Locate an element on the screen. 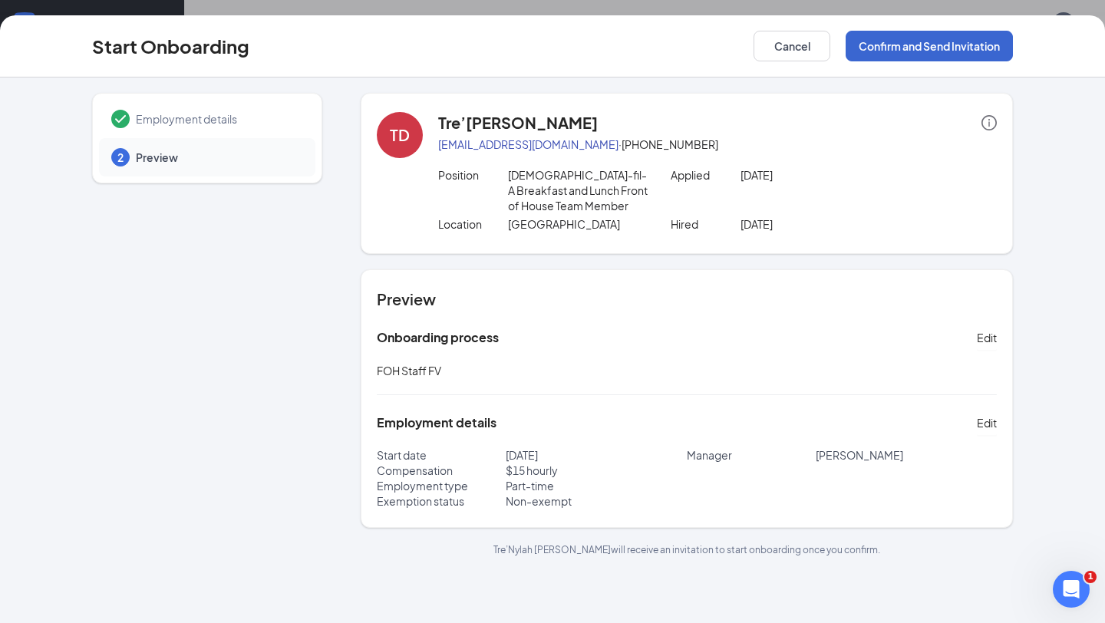 Image resolution: width=1105 pixels, height=623 pixels. p: Compensation is located at coordinates (441, 470).